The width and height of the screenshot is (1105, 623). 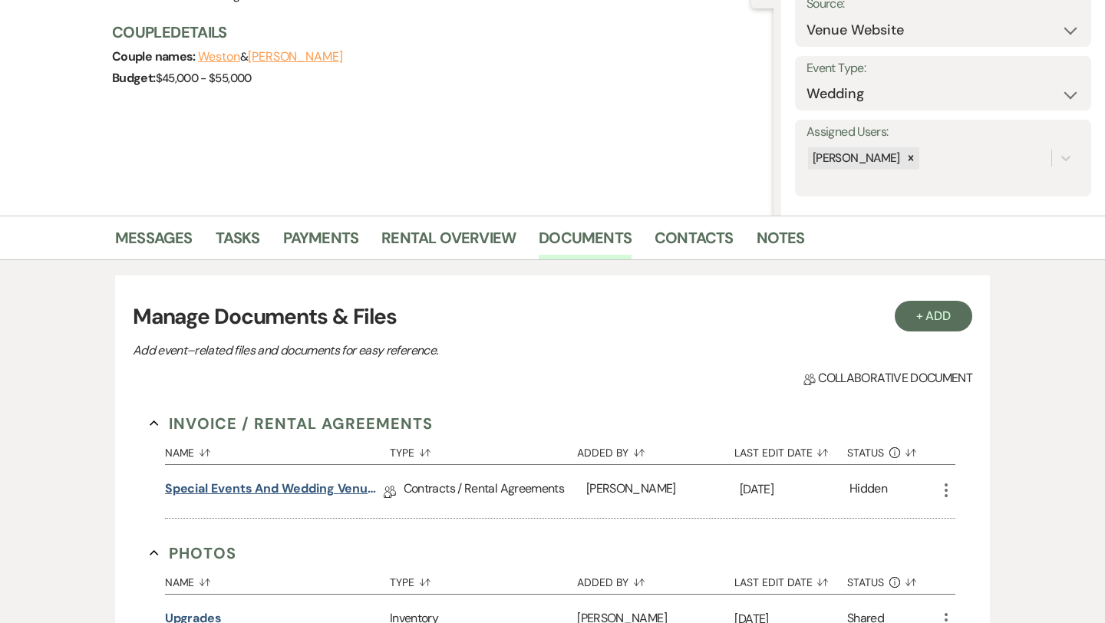 What do you see at coordinates (435, 32) in the screenshot?
I see `h3: Couple Details` at bounding box center [435, 32].